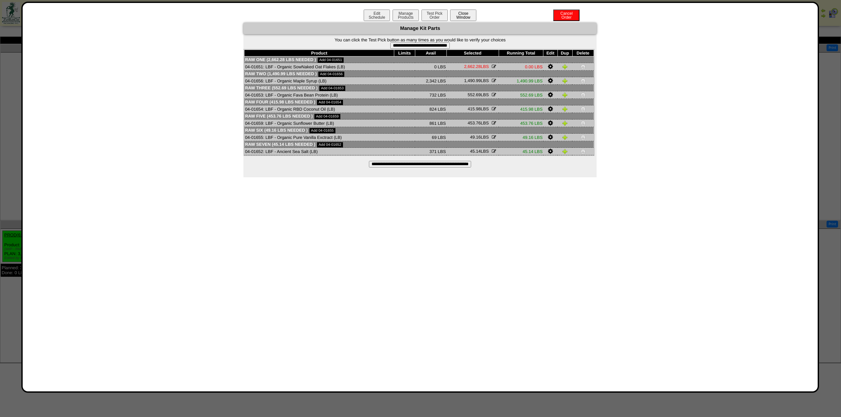  I want to click on button: CloseWindow, so click(463, 15).